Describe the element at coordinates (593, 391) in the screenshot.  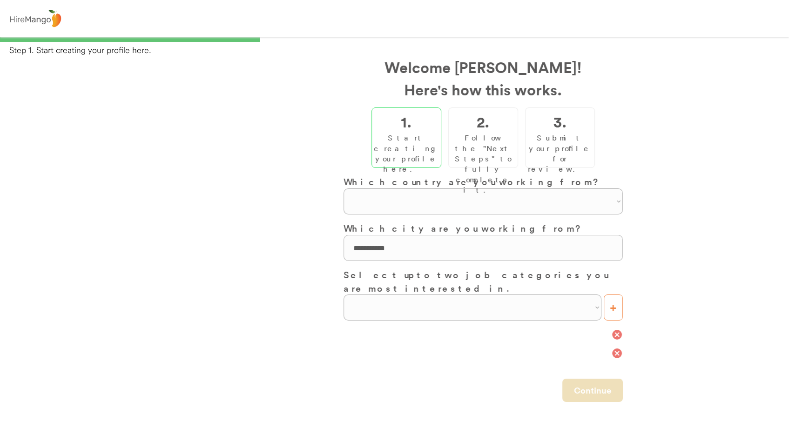
I see `button: Continue` at that location.